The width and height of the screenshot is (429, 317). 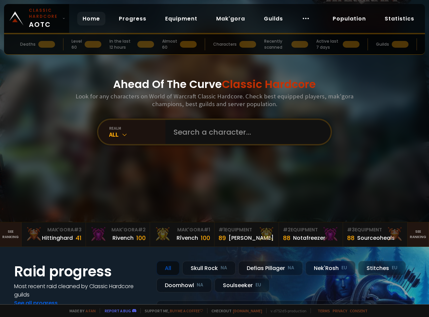 What do you see at coordinates (311, 234) in the screenshot?
I see `a: #2Equipment88Notafreezer` at bounding box center [311, 234].